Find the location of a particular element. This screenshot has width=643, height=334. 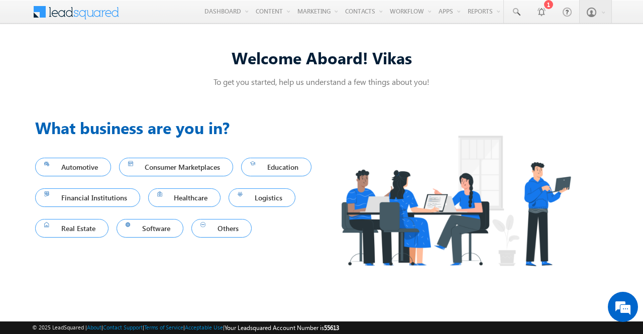

span: Others is located at coordinates (222, 228).